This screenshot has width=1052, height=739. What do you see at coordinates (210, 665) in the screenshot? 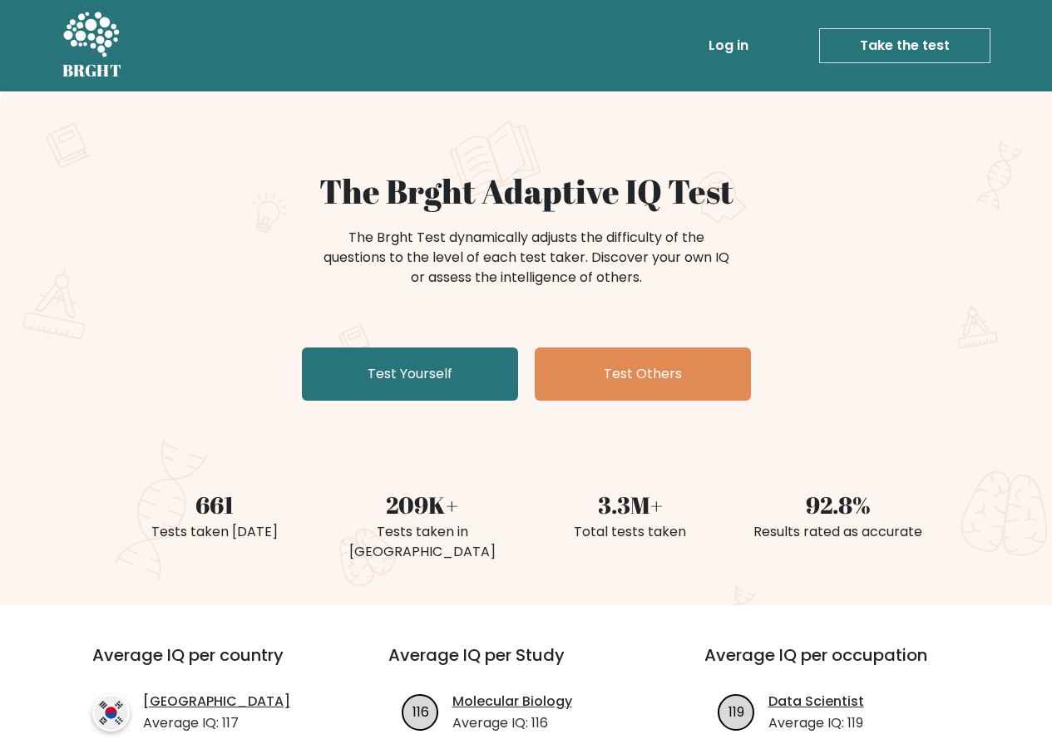
I see `h3: Average IQ per country` at bounding box center [210, 665].